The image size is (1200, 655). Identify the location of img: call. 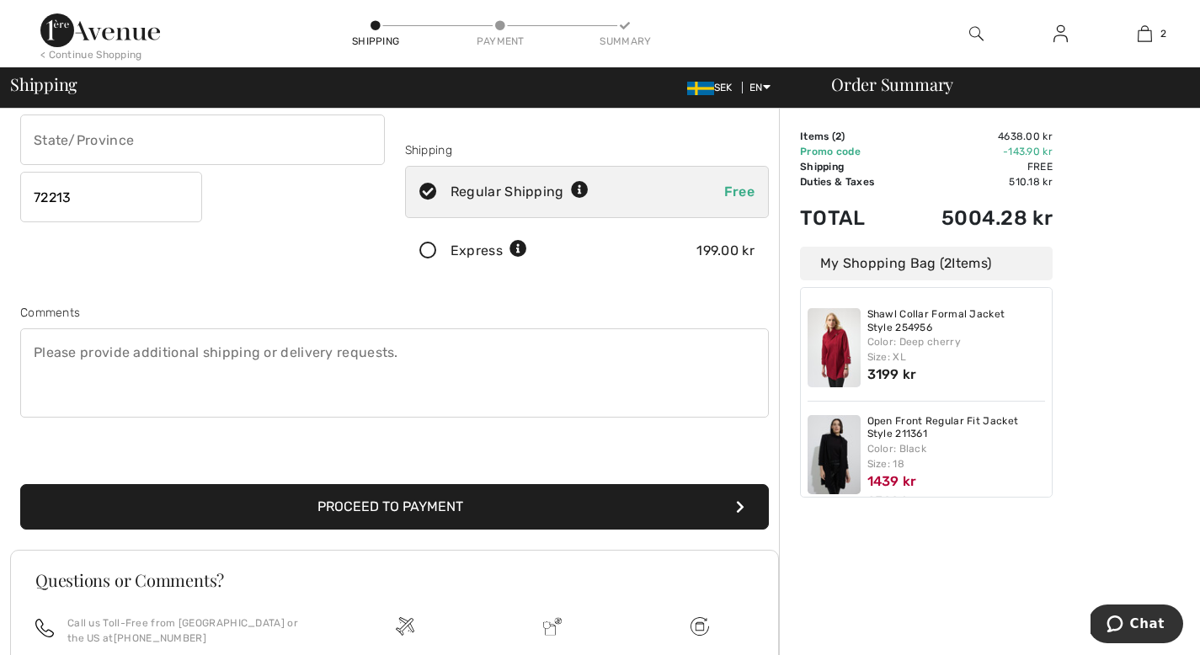
(45, 628).